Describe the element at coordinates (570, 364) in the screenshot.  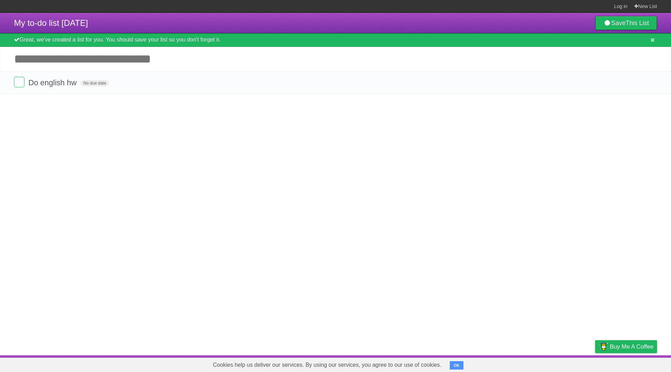
I see `a: Terms` at that location.